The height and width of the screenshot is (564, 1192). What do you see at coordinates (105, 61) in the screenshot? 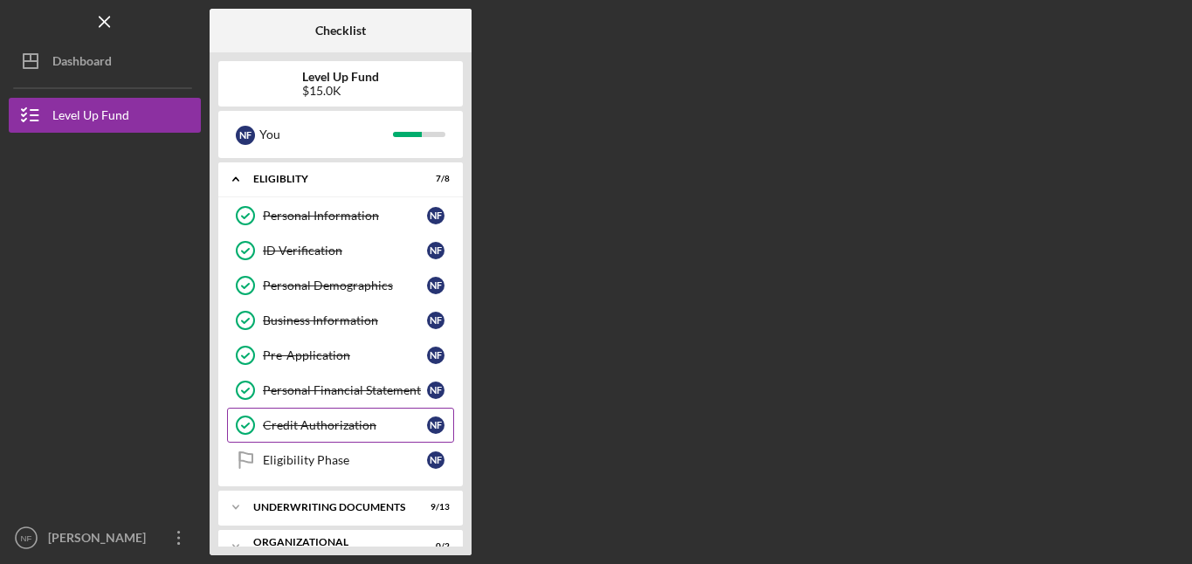
I see `a: Dashboard` at bounding box center [105, 61].